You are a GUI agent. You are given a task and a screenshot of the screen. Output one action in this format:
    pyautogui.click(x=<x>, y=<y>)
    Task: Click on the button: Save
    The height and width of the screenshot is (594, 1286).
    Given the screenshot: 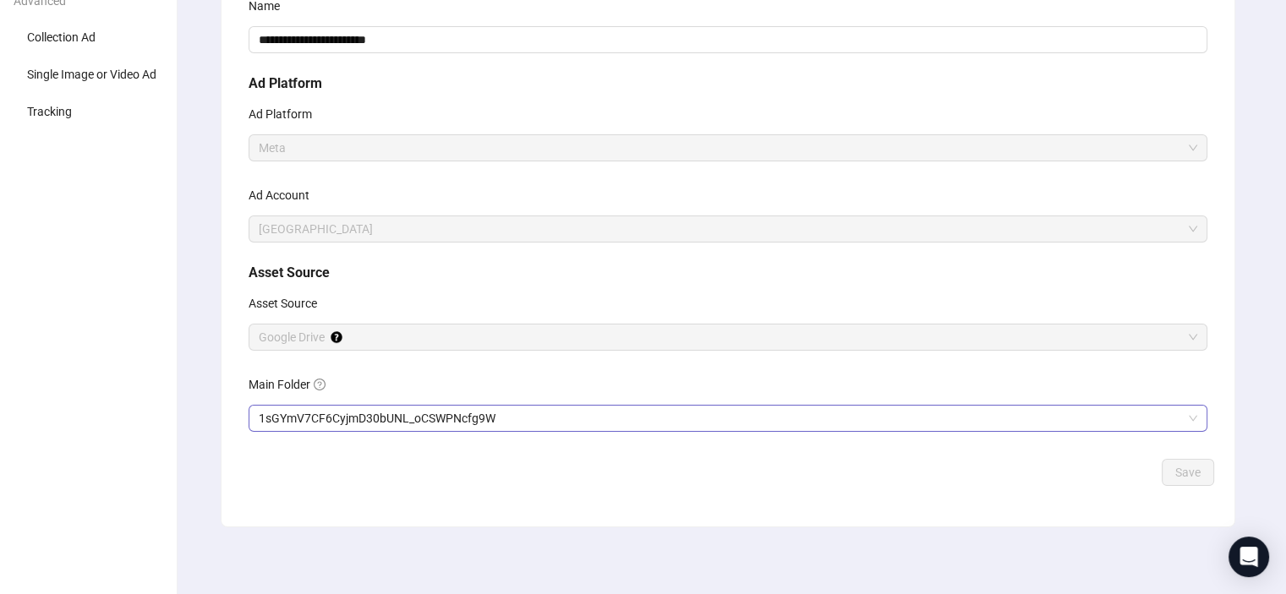 What is the action you would take?
    pyautogui.click(x=1188, y=473)
    